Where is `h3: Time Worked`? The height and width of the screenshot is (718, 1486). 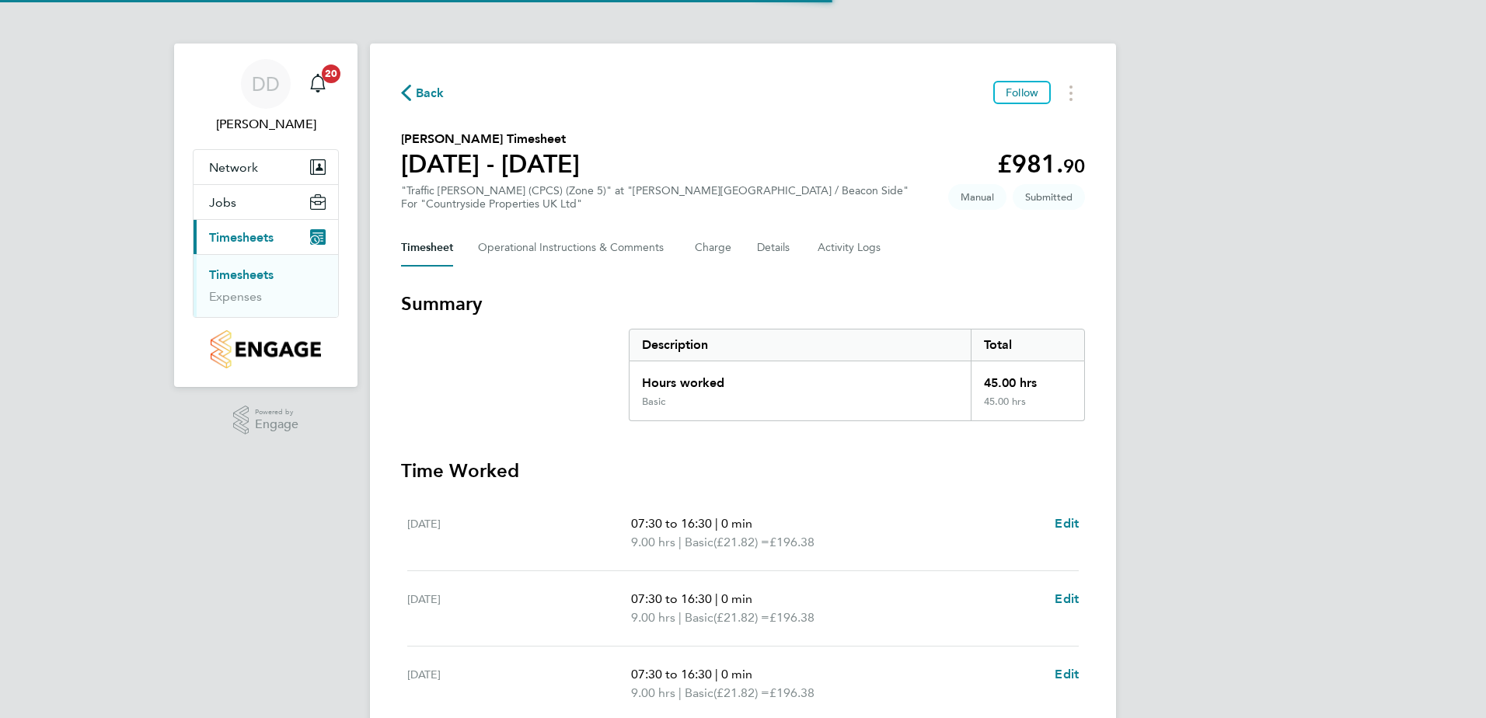
h3: Time Worked is located at coordinates (743, 471).